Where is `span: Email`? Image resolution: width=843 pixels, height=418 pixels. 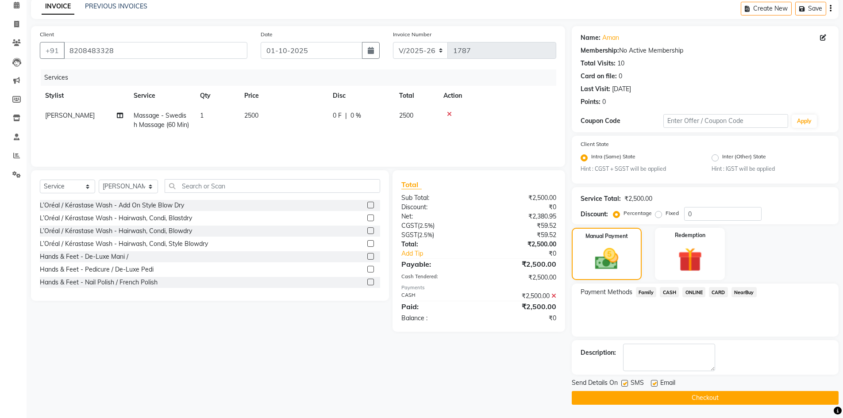 span: Email is located at coordinates (668, 384).